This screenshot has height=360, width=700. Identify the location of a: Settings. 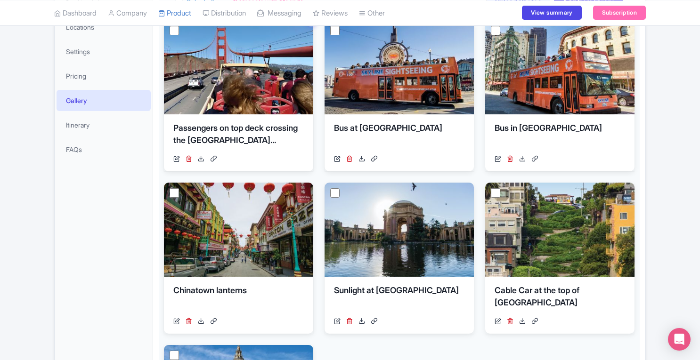
(104, 51).